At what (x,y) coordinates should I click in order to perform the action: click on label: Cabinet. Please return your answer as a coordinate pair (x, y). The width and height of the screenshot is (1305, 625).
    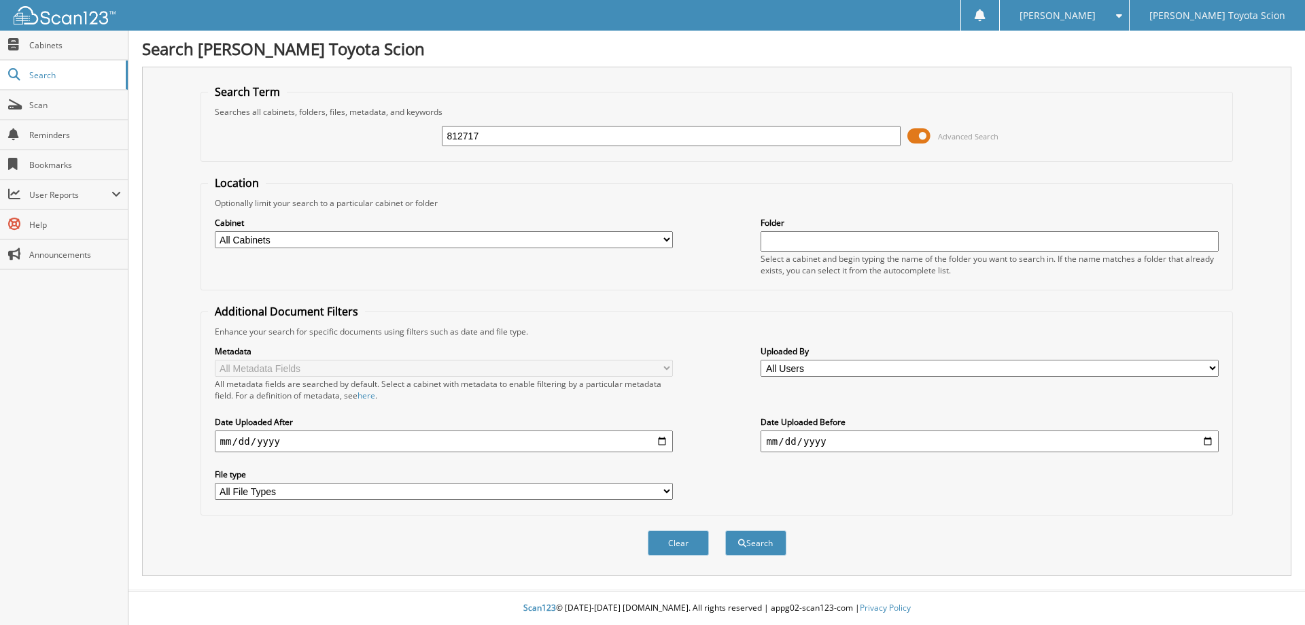
    Looking at the image, I should click on (444, 222).